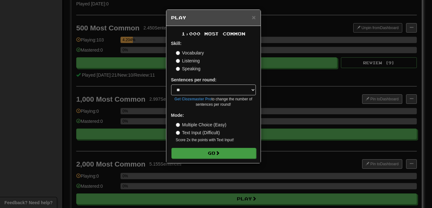 The height and width of the screenshot is (208, 432). What do you see at coordinates (178, 133) in the screenshot?
I see `input: Text Input (Difficult)` at bounding box center [178, 133].